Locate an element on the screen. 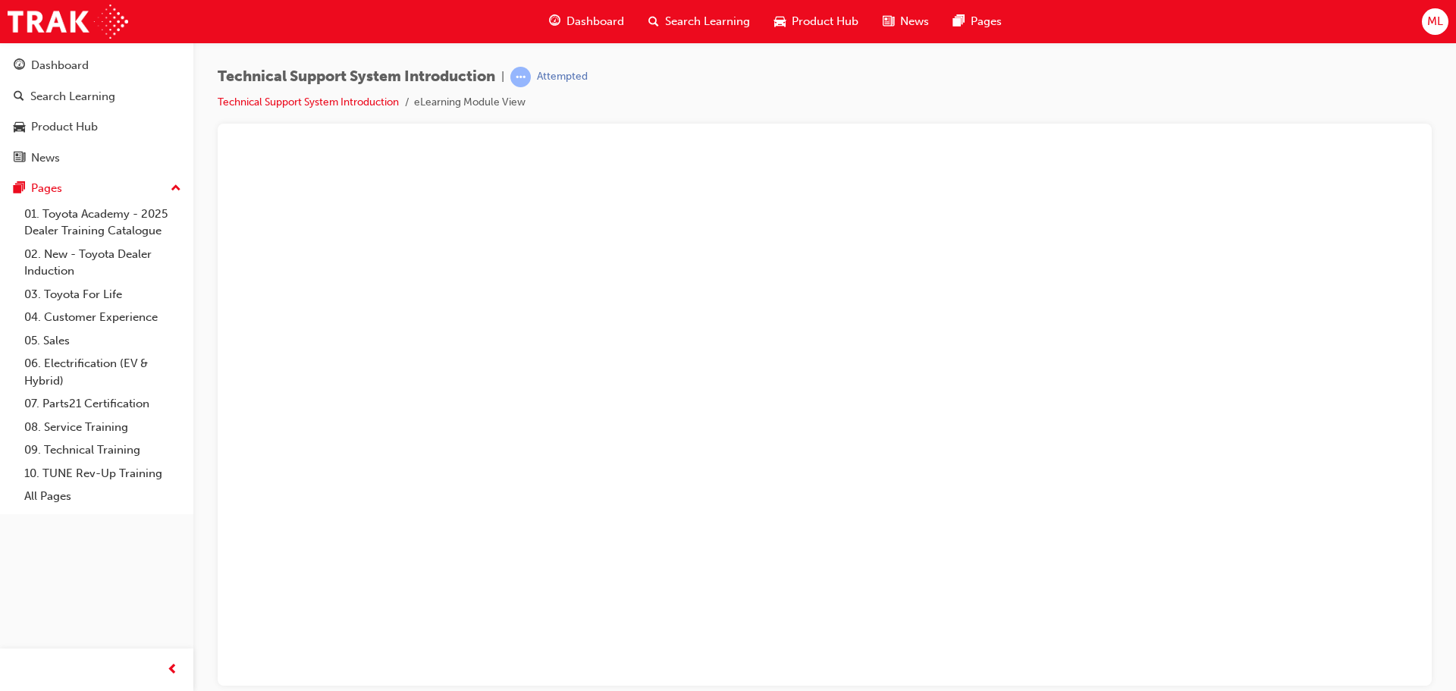 The height and width of the screenshot is (691, 1456). a: guage-iconDashboard is located at coordinates (586, 21).